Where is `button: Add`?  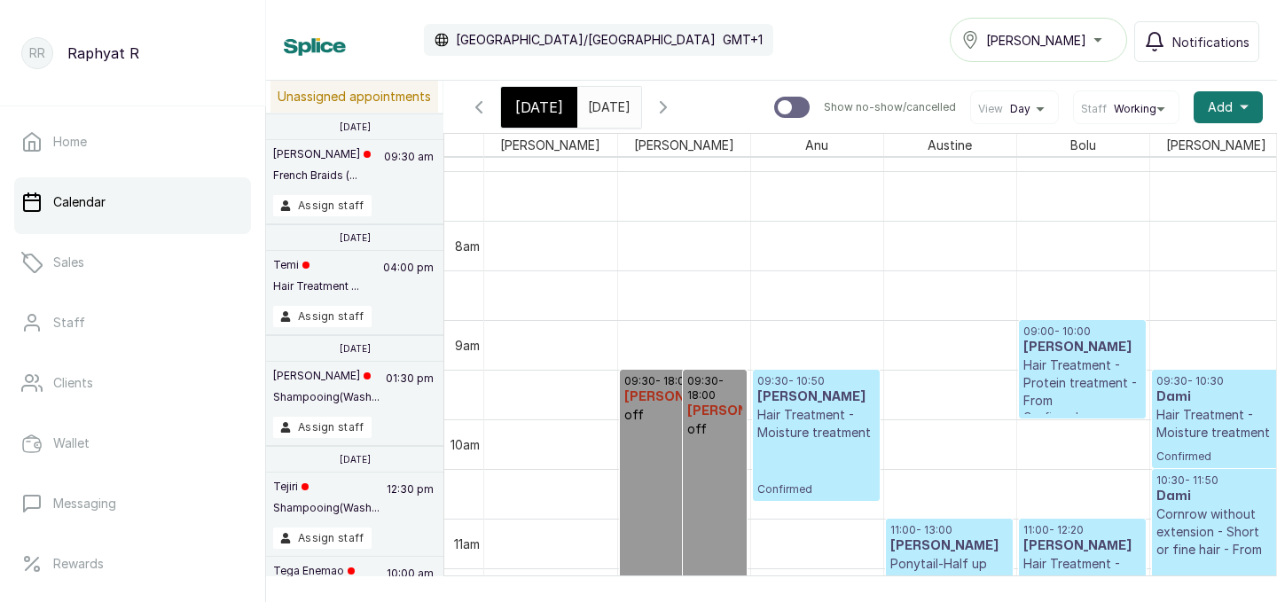
button: Add is located at coordinates (1229, 107).